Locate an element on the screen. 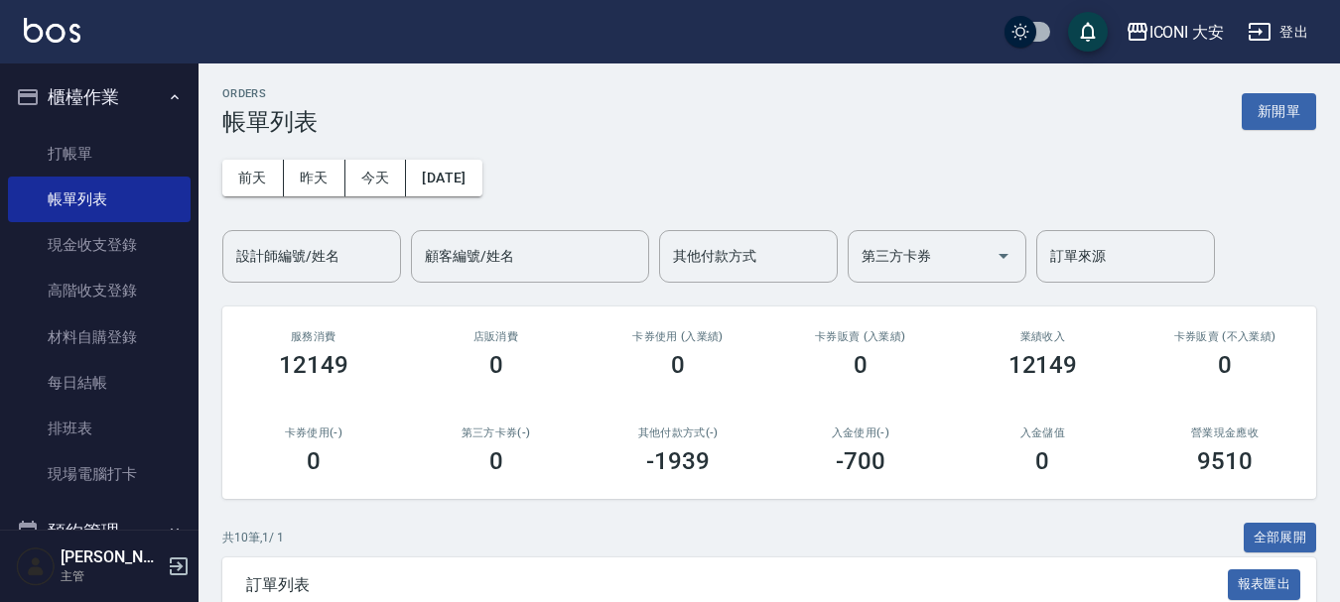 This screenshot has height=602, width=1340. button: 櫃檯作業 is located at coordinates (99, 97).